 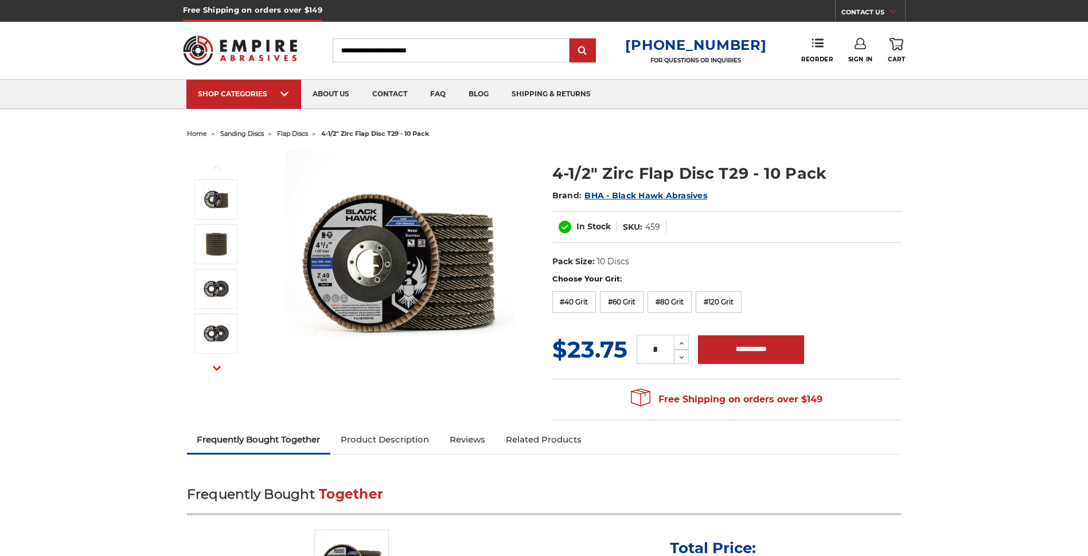 What do you see at coordinates (897, 59) in the screenshot?
I see `span: Cart` at bounding box center [897, 59].